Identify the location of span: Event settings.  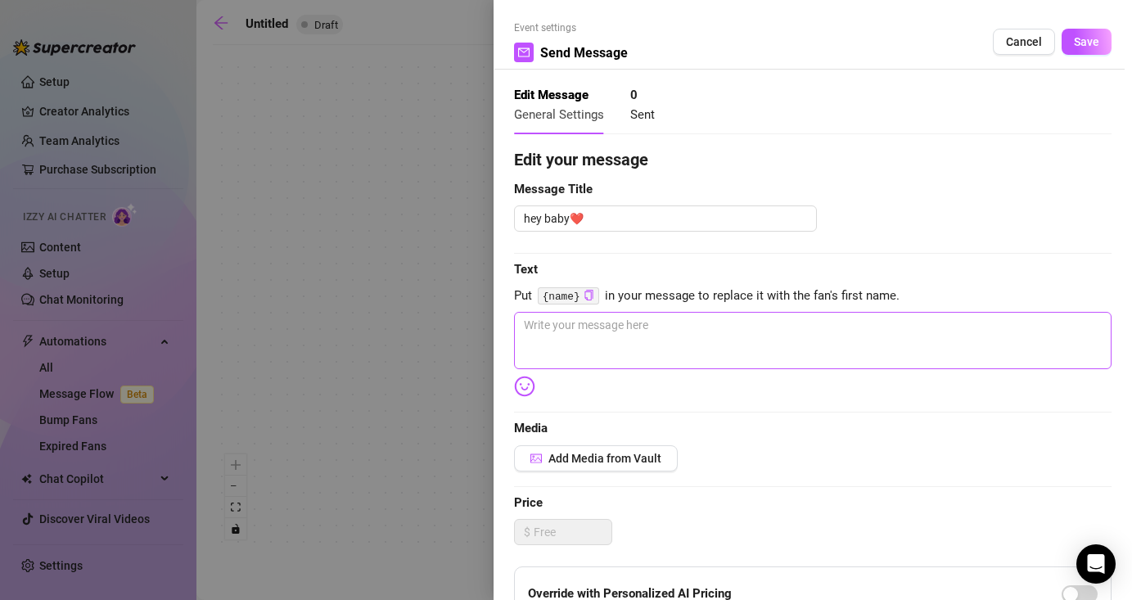
(571, 28).